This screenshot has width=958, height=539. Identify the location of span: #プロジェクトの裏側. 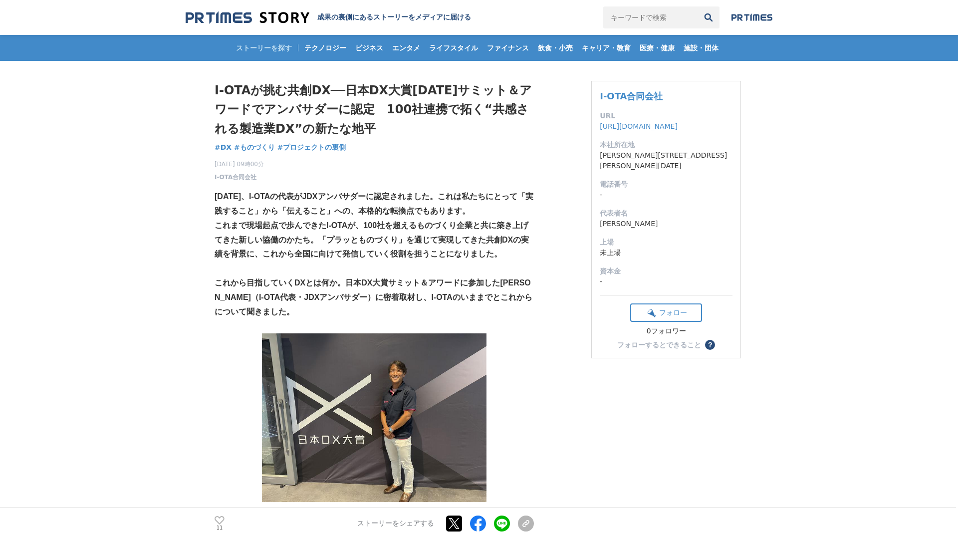
(312, 147).